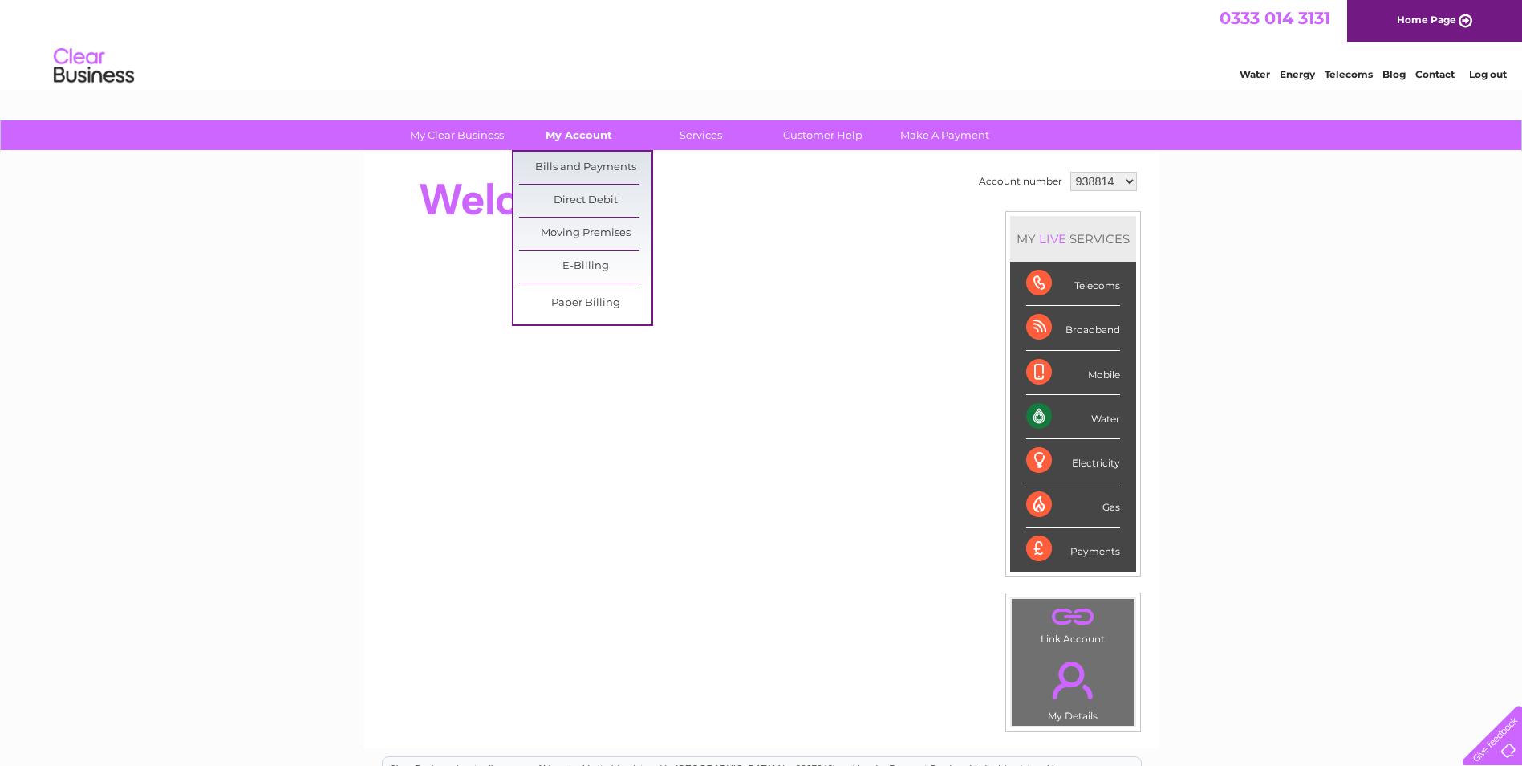 The width and height of the screenshot is (1522, 766). I want to click on div: LIVE, so click(1053, 238).